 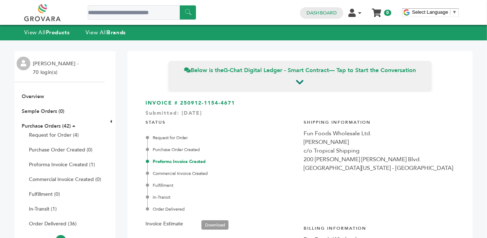 What do you see at coordinates (387, 13) in the screenshot?
I see `span: 0` at bounding box center [387, 13].